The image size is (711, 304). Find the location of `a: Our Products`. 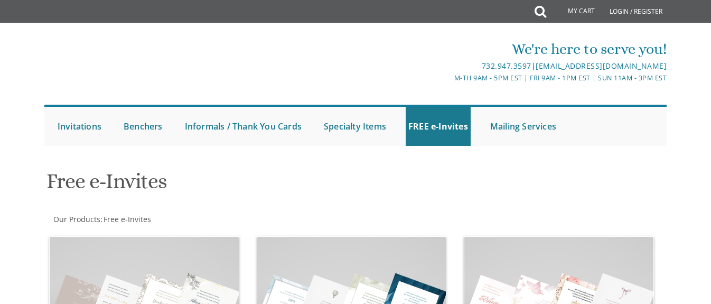

a: Our Products is located at coordinates (76, 219).